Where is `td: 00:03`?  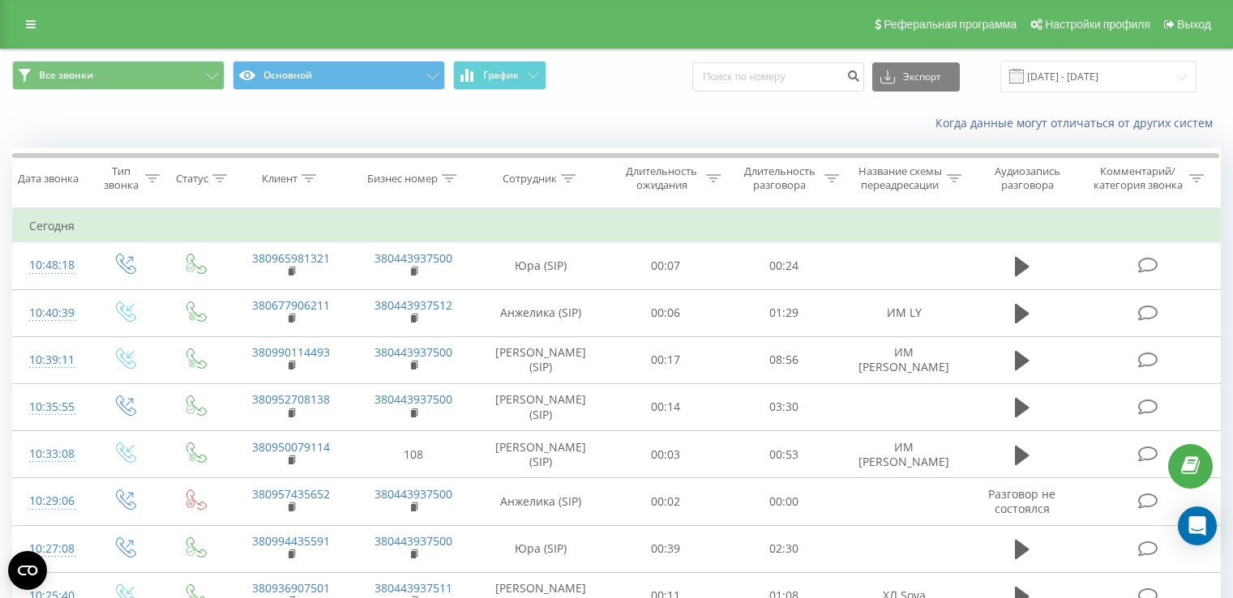 td: 00:03 is located at coordinates (665, 455).